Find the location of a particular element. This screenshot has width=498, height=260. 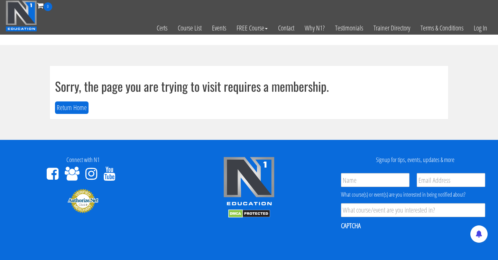

input: What course/event are you interested in? is located at coordinates (413, 210).